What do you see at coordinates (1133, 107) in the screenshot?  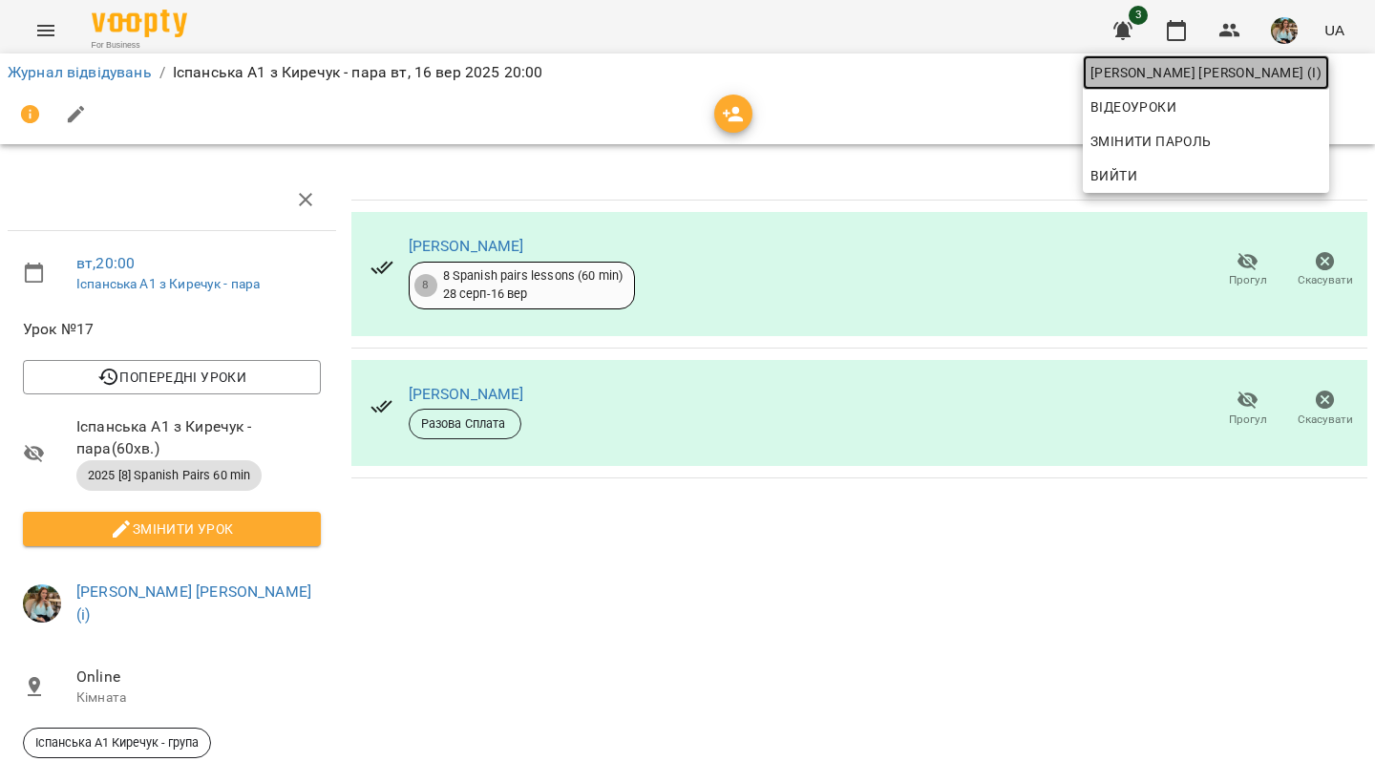 I see `span: Відеоуроки` at bounding box center [1133, 107].